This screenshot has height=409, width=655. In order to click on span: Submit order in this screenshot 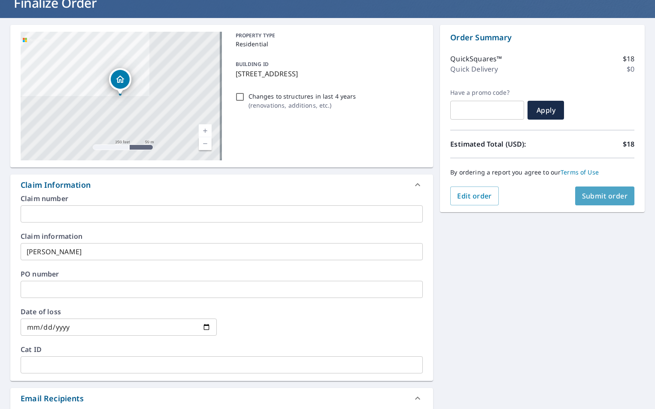, I will do `click(604, 196)`.